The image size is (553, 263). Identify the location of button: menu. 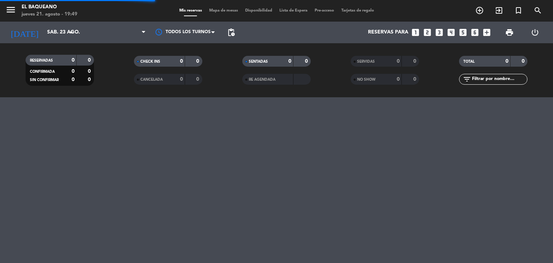
(11, 11).